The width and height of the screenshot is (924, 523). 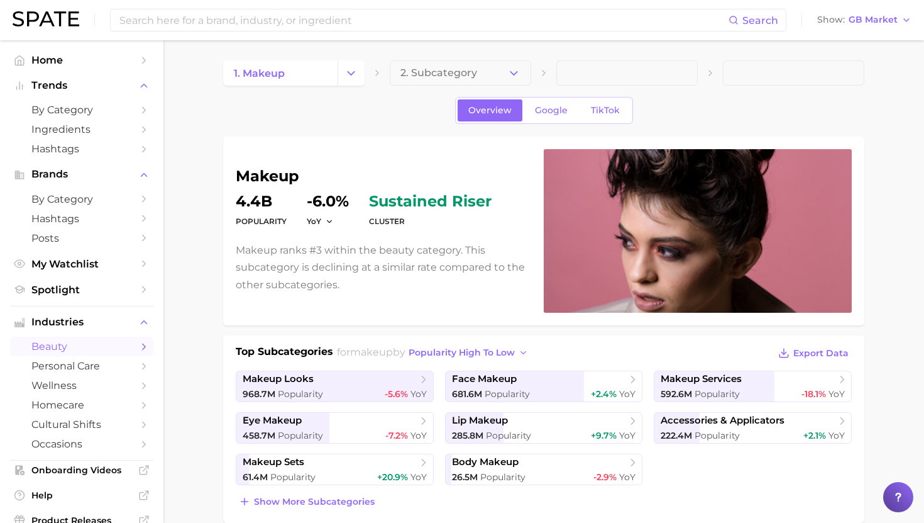 I want to click on a: wellness, so click(x=82, y=385).